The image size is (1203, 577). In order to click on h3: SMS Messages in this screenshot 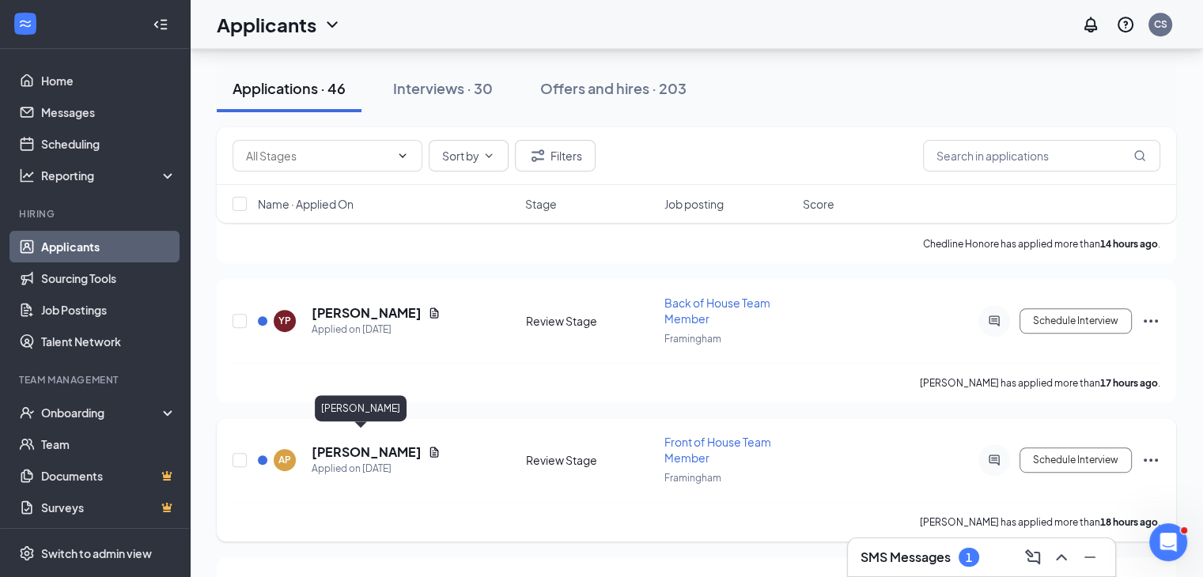, I will do `click(905, 557)`.